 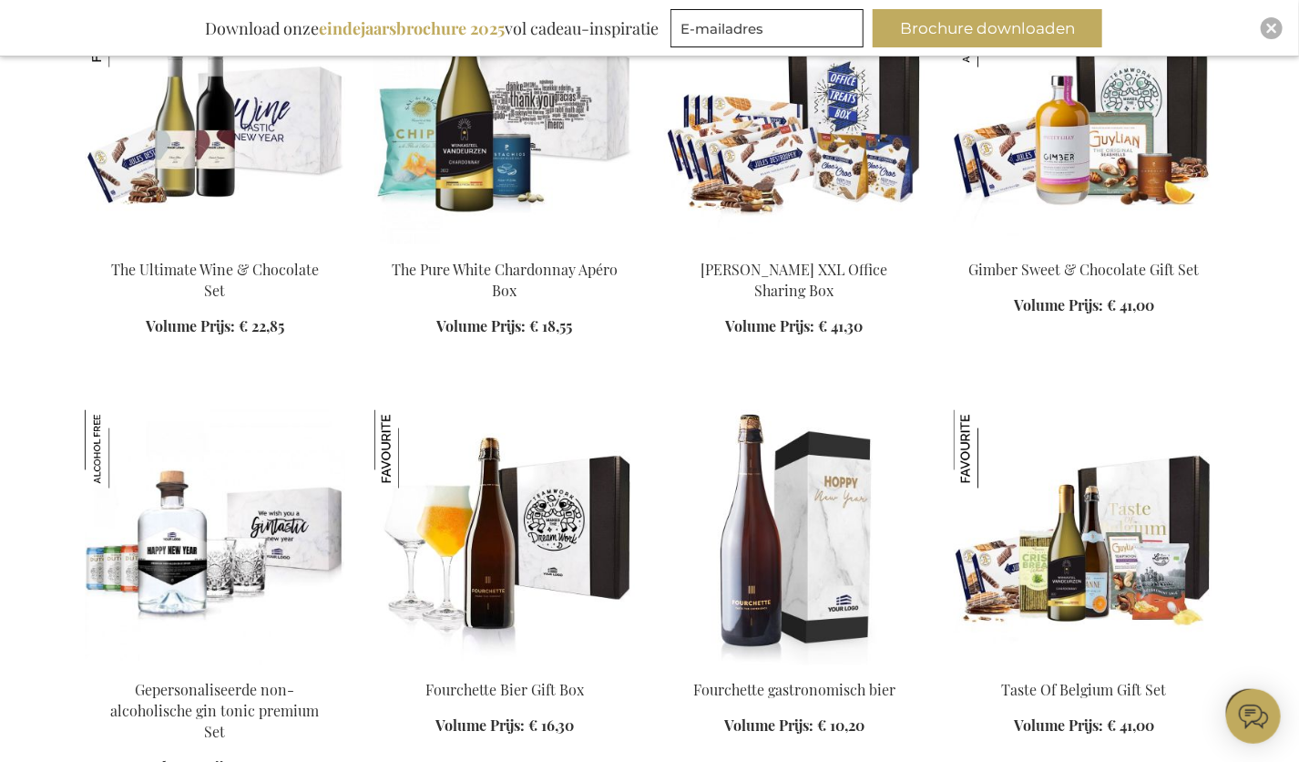 I want to click on a: Volume Prijs: € 18,55, so click(x=505, y=326).